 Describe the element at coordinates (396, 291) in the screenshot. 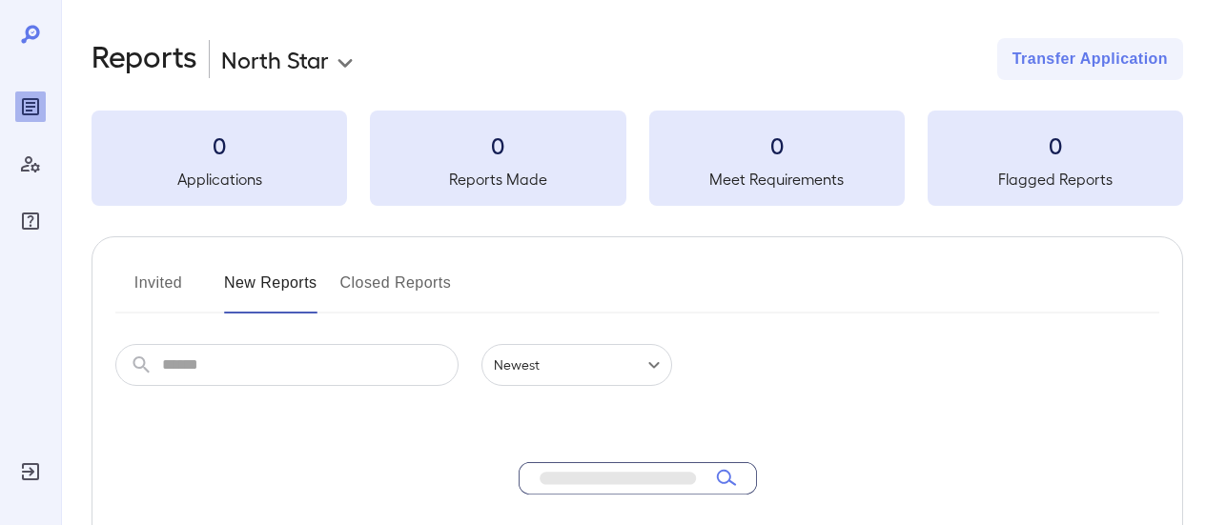

I see `button: Closed Reports` at that location.